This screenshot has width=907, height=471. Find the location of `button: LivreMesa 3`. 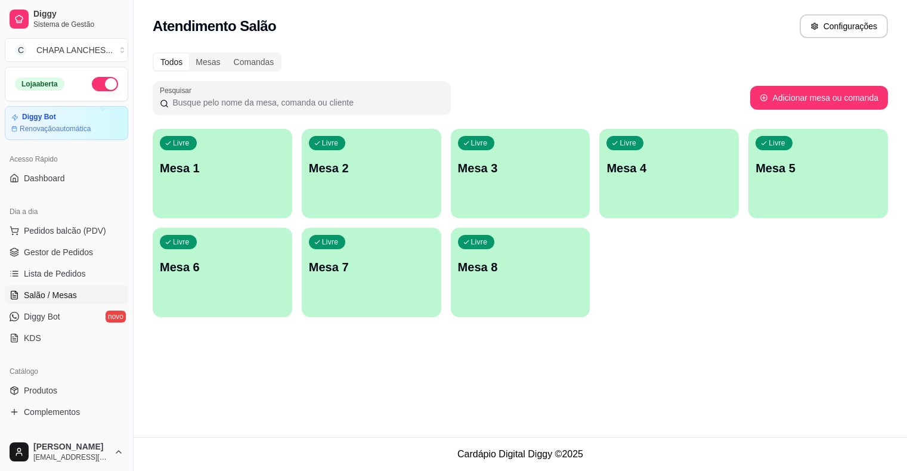

button: LivreMesa 3 is located at coordinates (521, 174).